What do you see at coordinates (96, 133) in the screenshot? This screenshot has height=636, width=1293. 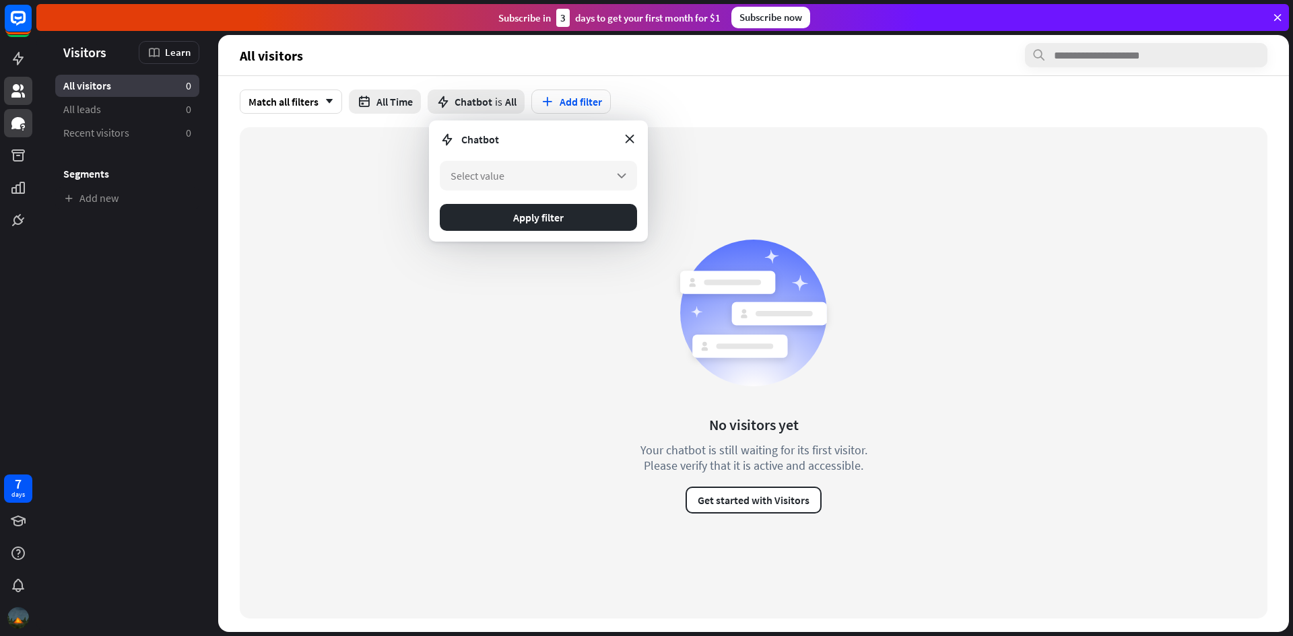 I see `span: Recent visitors` at bounding box center [96, 133].